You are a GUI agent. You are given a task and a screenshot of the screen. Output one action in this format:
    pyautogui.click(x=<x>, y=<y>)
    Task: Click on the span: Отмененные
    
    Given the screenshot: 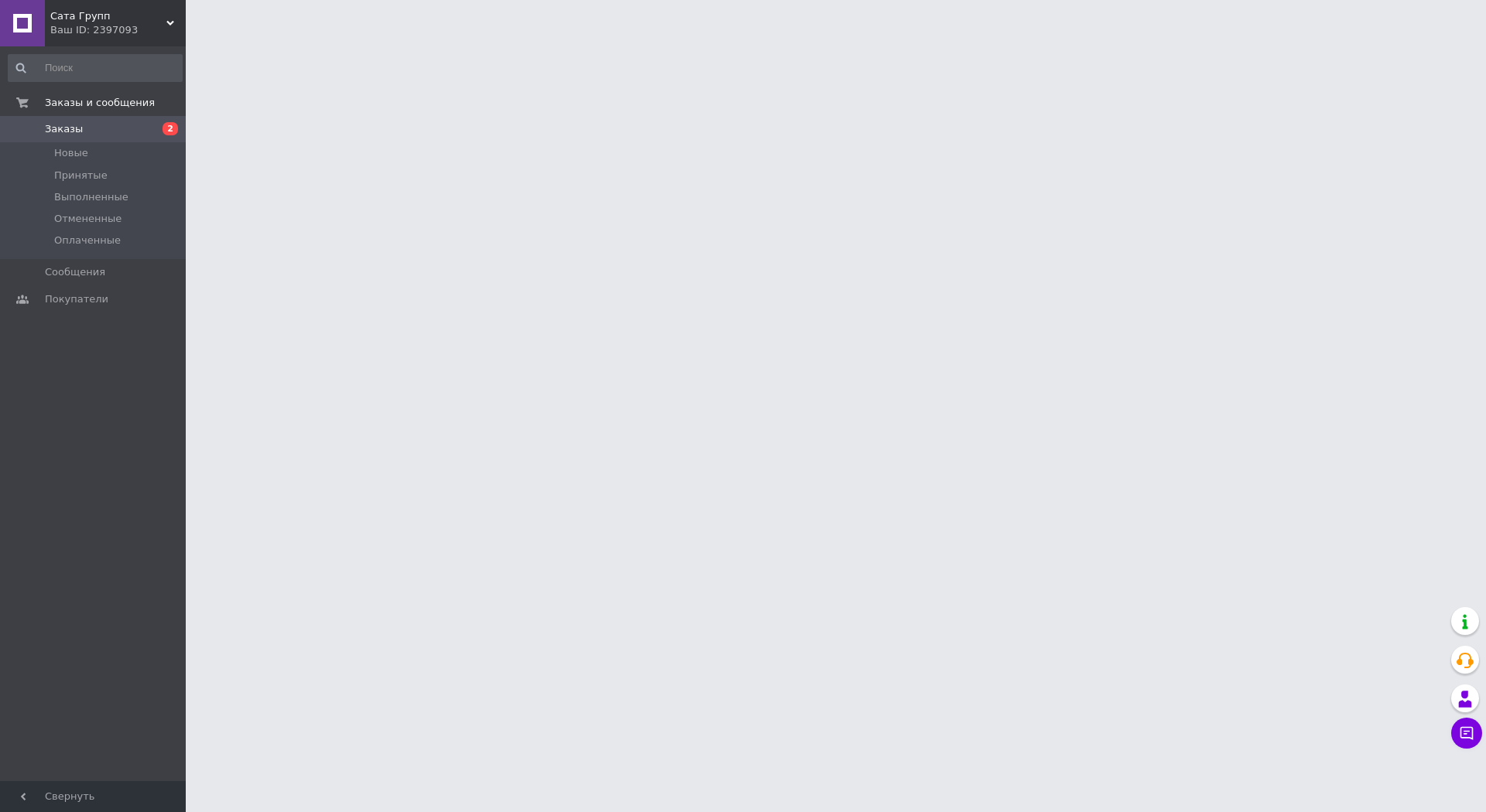 What is the action you would take?
    pyautogui.click(x=88, y=219)
    